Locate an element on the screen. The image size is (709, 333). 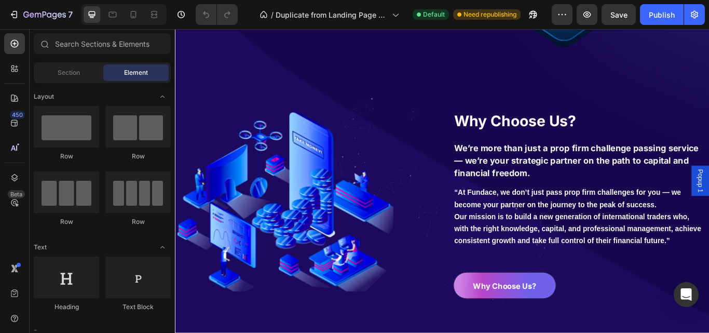
button: Save is located at coordinates (619, 15).